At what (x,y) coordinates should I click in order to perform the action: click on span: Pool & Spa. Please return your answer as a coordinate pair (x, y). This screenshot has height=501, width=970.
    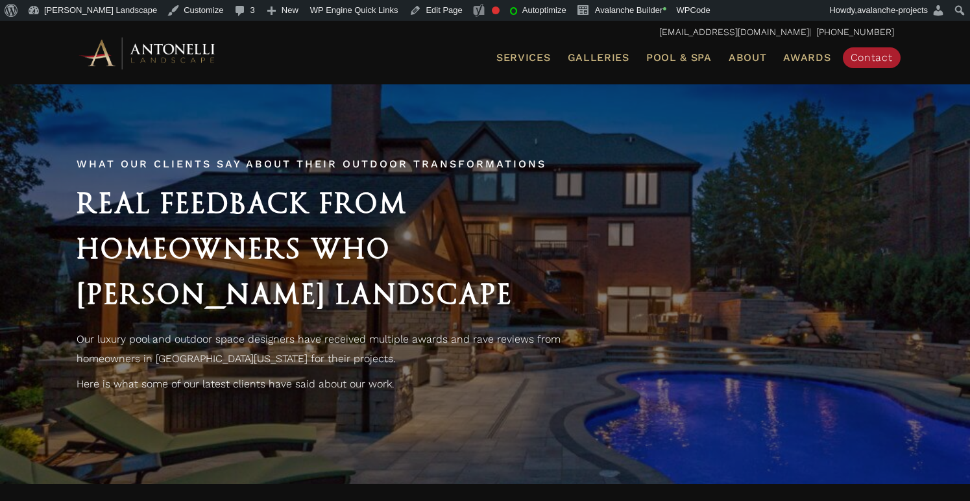
    Looking at the image, I should click on (678, 57).